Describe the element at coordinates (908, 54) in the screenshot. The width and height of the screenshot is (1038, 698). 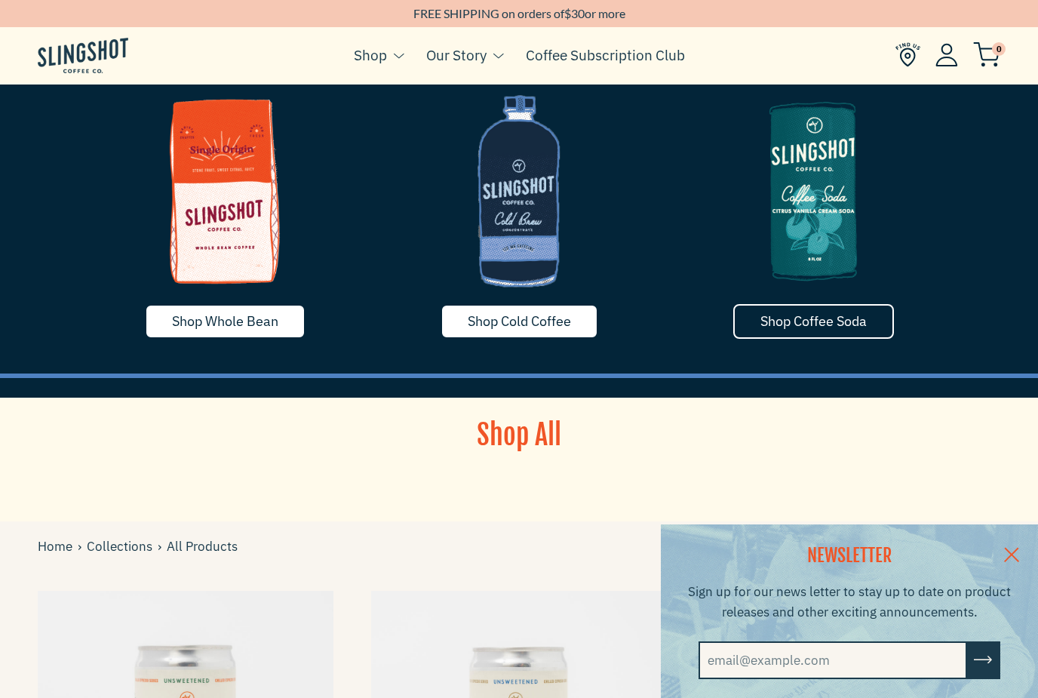
I see `img: Find Us` at that location.